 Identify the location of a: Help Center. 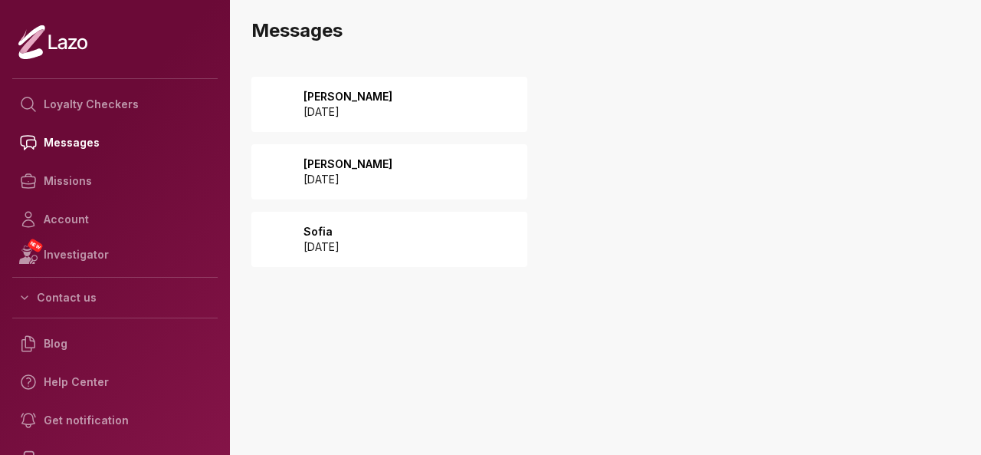
(115, 382).